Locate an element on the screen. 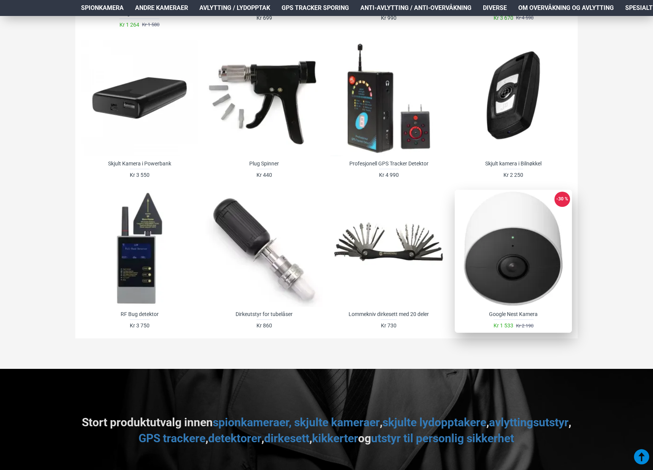 This screenshot has width=653, height=470. a: Google Nest Kamera is located at coordinates (513, 314).